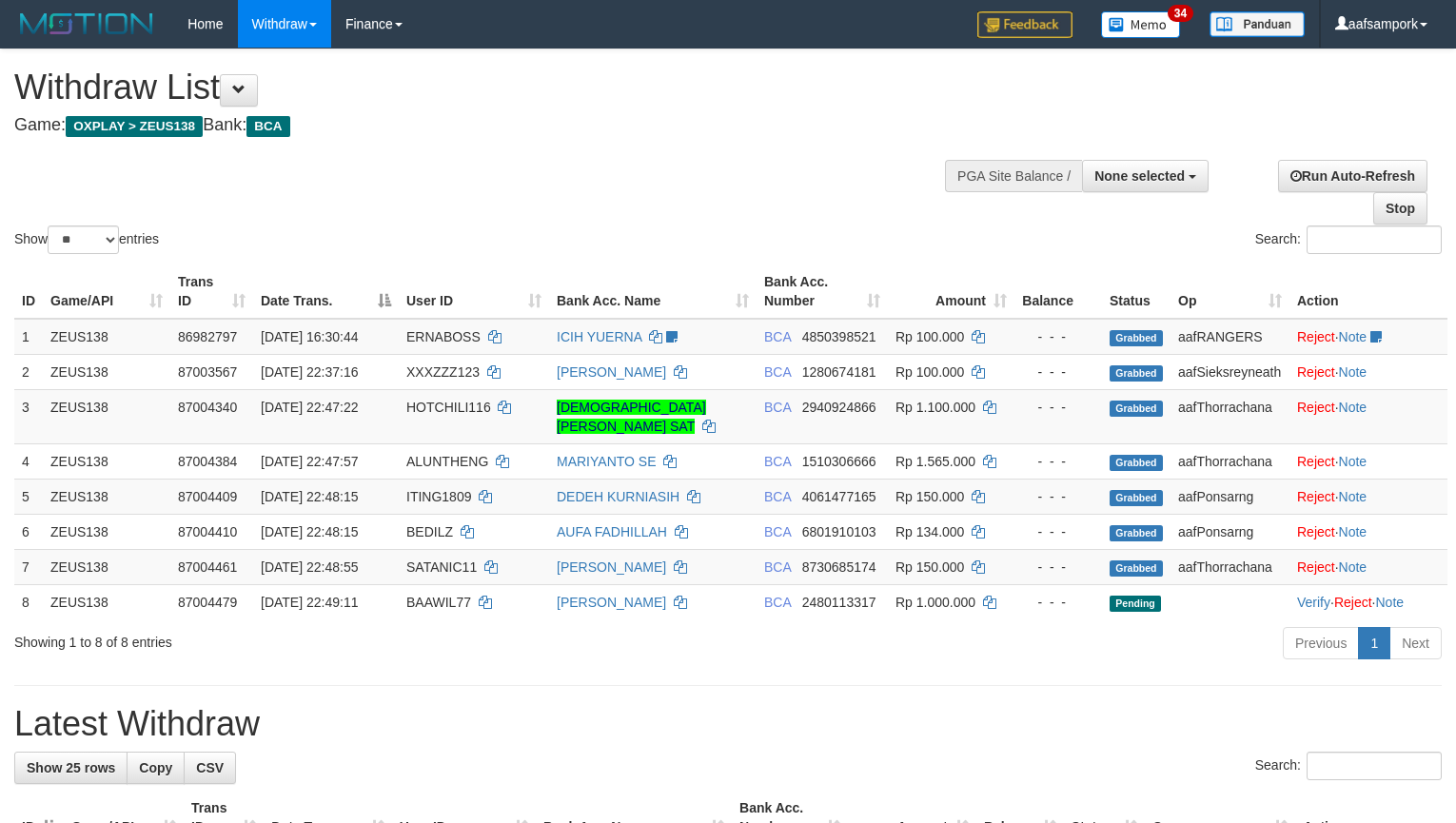 Image resolution: width=1456 pixels, height=823 pixels. I want to click on span: Copy 1280674181 to clipboard, so click(839, 372).